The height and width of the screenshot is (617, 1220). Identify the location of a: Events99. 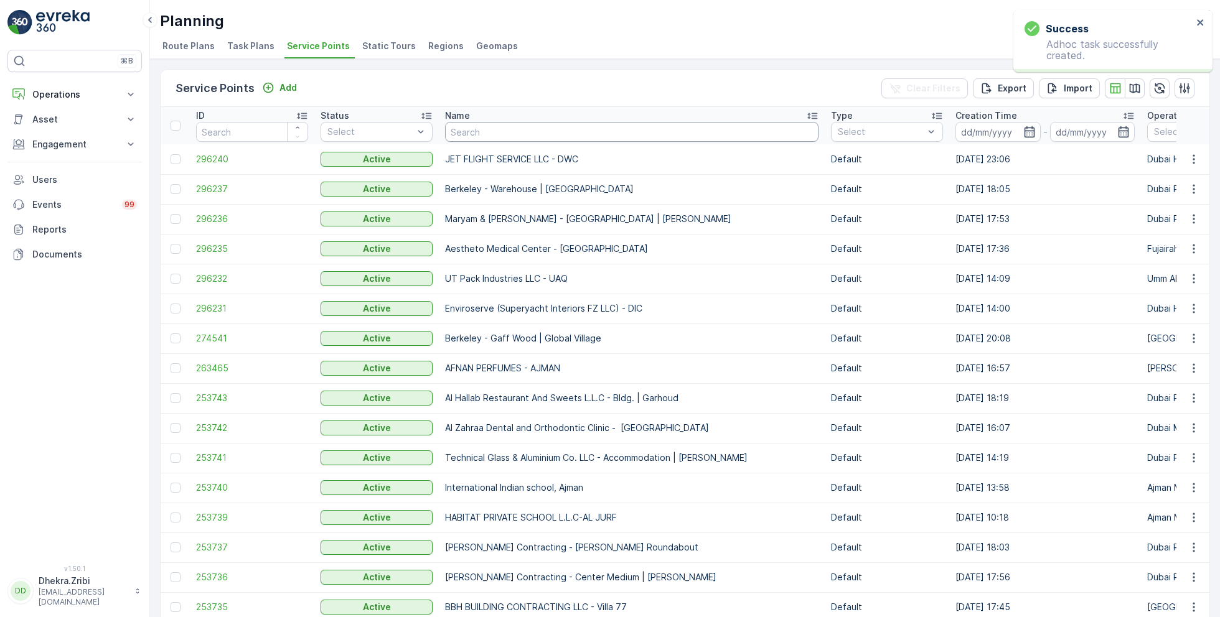
(75, 205).